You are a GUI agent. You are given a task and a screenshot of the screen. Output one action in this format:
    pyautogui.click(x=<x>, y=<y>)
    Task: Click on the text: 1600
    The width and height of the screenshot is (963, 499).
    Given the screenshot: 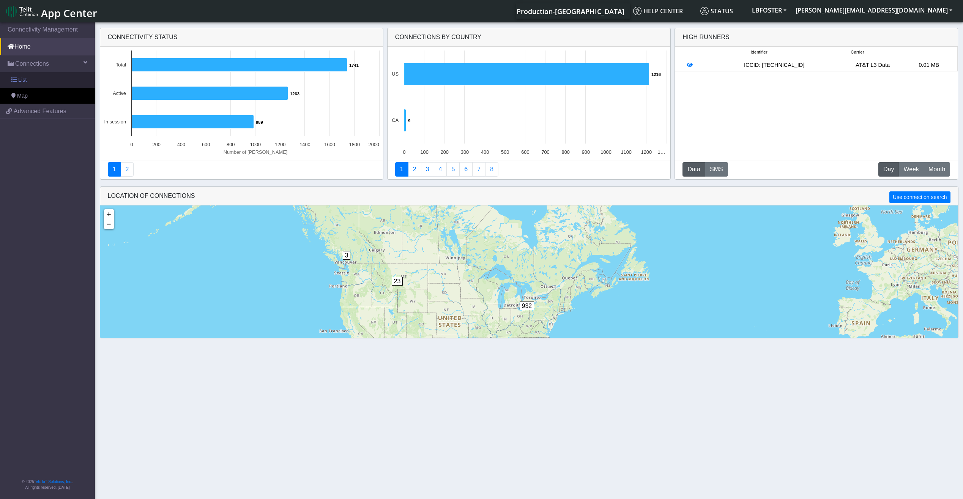 What is the action you would take?
    pyautogui.click(x=330, y=144)
    